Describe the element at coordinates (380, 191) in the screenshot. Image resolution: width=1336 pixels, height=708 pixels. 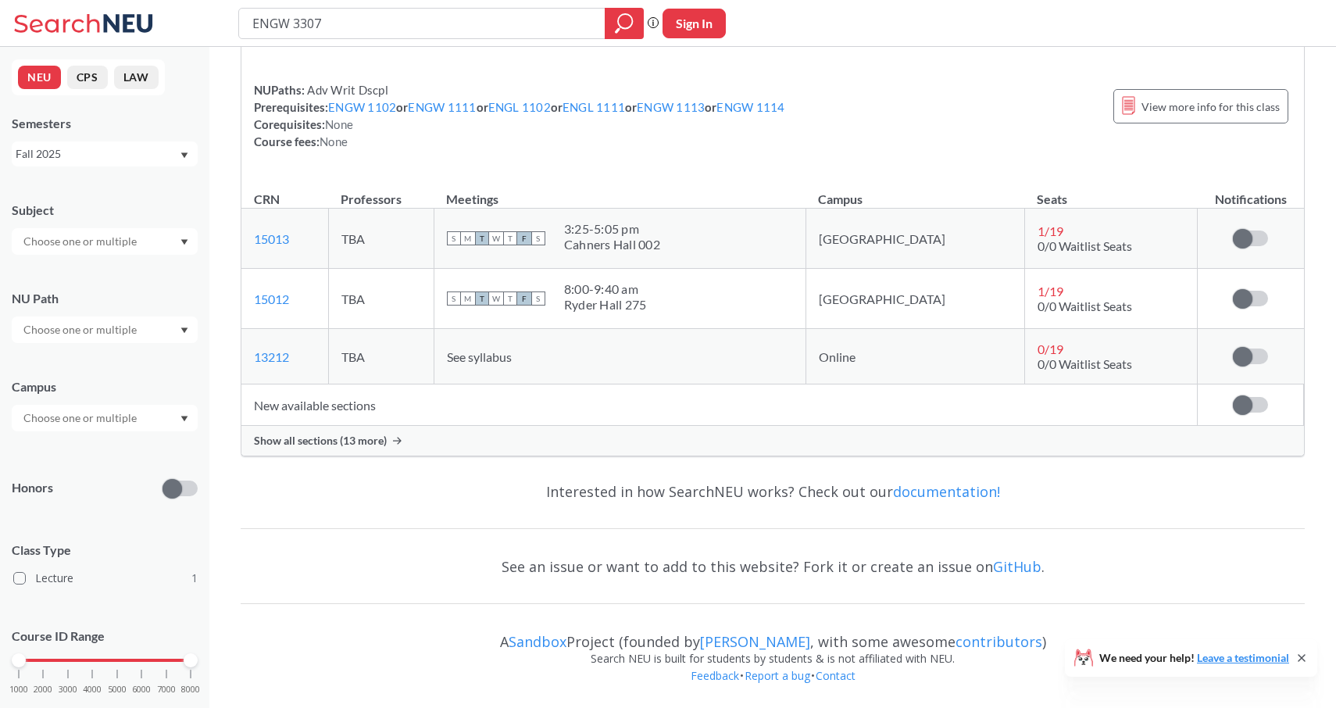
I see `th: Professors` at that location.